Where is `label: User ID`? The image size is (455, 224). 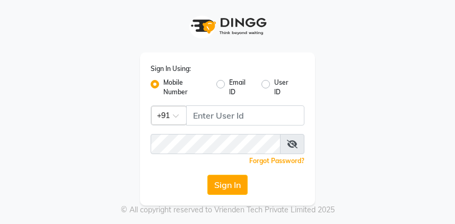
label: User ID is located at coordinates (285, 87).